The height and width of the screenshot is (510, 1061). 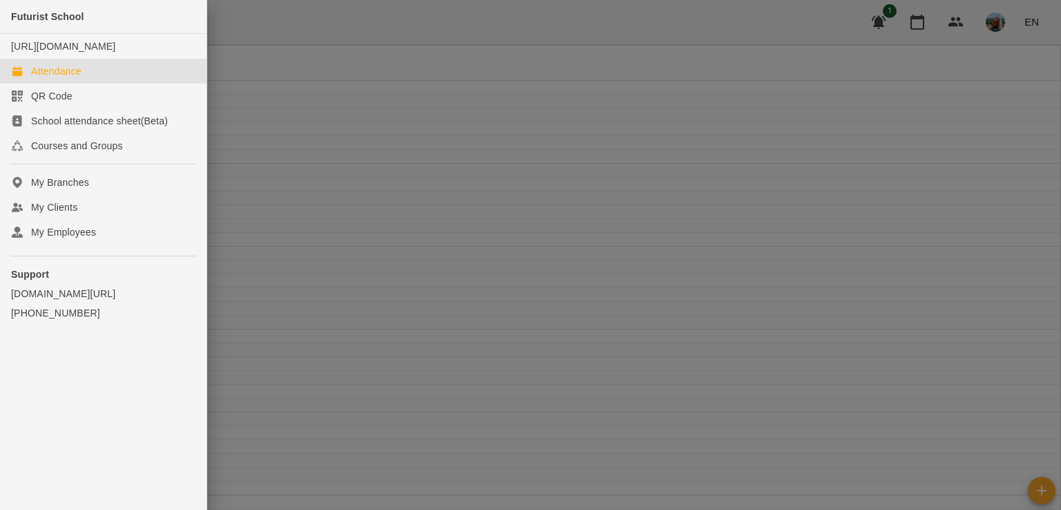 What do you see at coordinates (64, 232) in the screenshot?
I see `div: My Employees` at bounding box center [64, 232].